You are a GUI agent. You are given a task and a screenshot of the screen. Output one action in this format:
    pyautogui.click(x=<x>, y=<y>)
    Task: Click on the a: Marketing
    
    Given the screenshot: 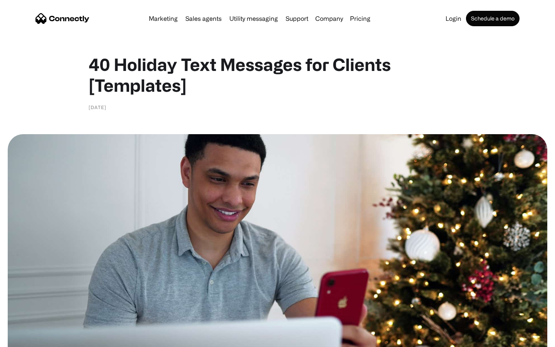 What is the action you would take?
    pyautogui.click(x=163, y=18)
    